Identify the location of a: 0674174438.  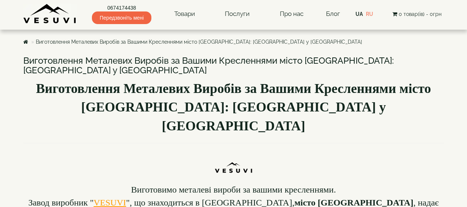
(122, 8).